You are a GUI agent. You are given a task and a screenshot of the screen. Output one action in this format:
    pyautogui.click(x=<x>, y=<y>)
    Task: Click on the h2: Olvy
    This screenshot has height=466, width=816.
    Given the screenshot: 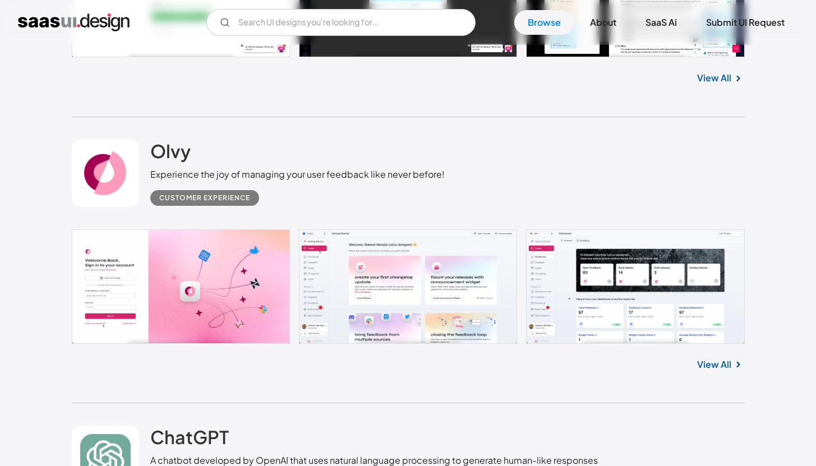 What is the action you would take?
    pyautogui.click(x=170, y=151)
    